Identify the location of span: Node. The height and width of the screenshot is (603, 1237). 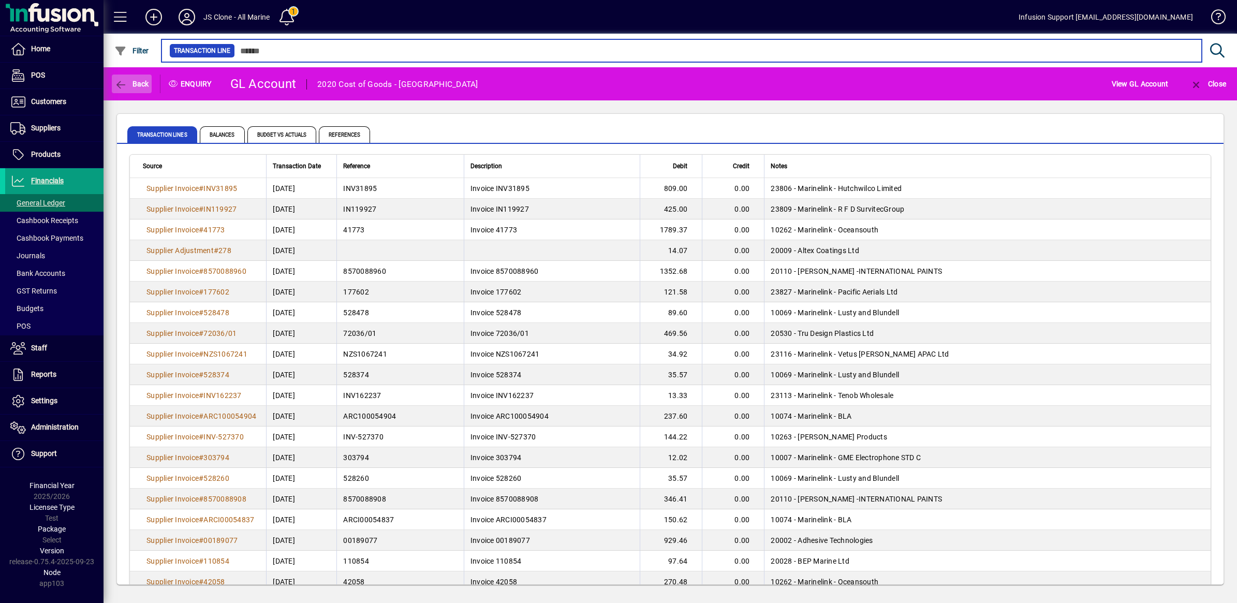
(52, 572).